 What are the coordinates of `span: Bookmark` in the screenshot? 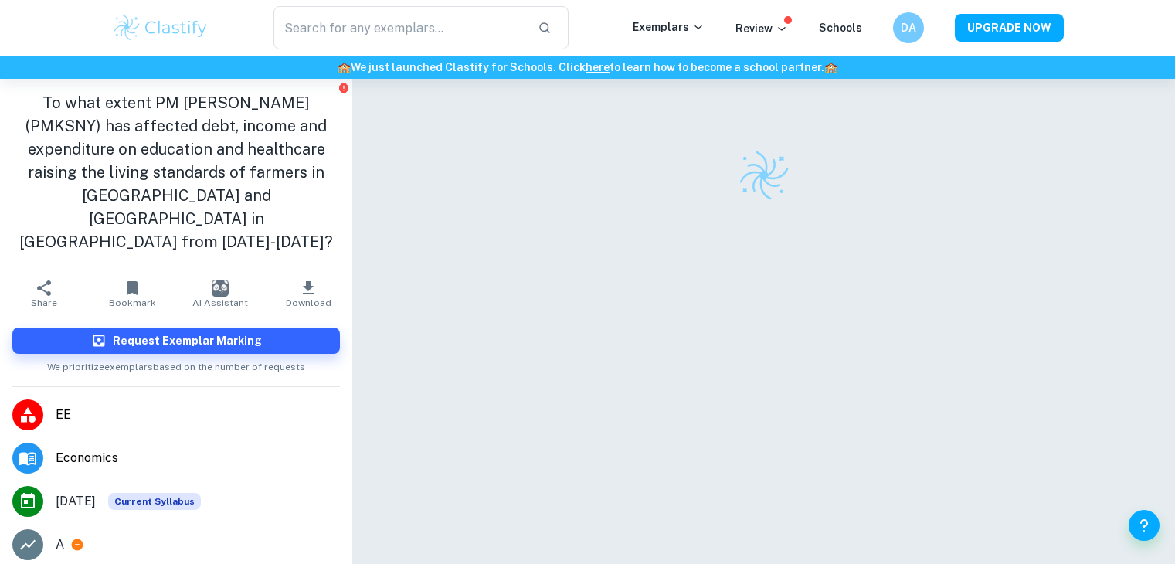 It's located at (132, 303).